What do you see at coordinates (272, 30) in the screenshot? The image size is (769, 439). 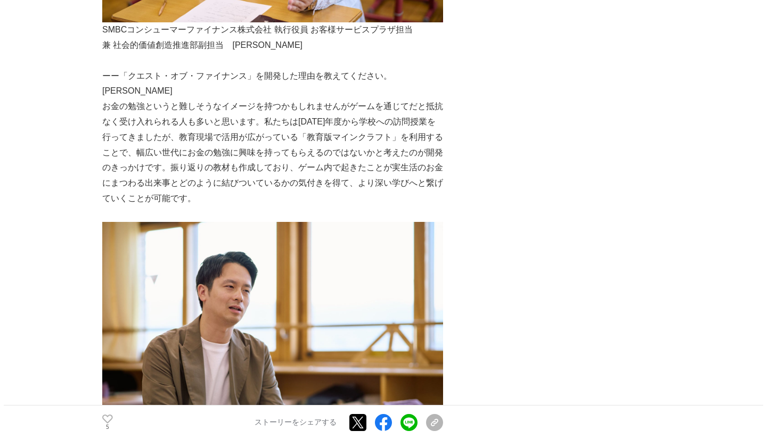 I see `p: SMBCコンシューマーファイナンス株式会社 執行役員 お客様サービスプラザ担当` at bounding box center [272, 30].